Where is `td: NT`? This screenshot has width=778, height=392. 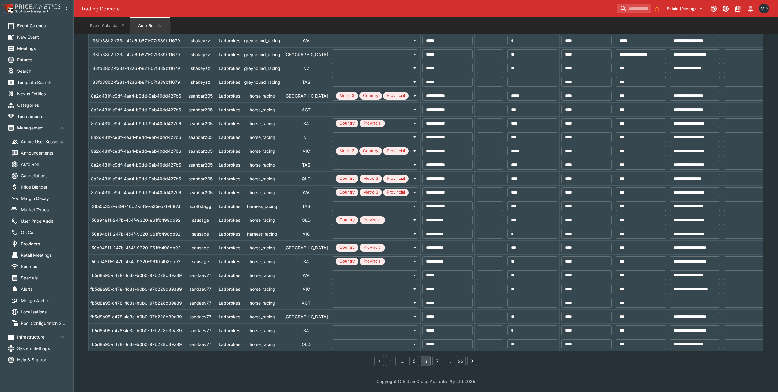 td: NT is located at coordinates (306, 137).